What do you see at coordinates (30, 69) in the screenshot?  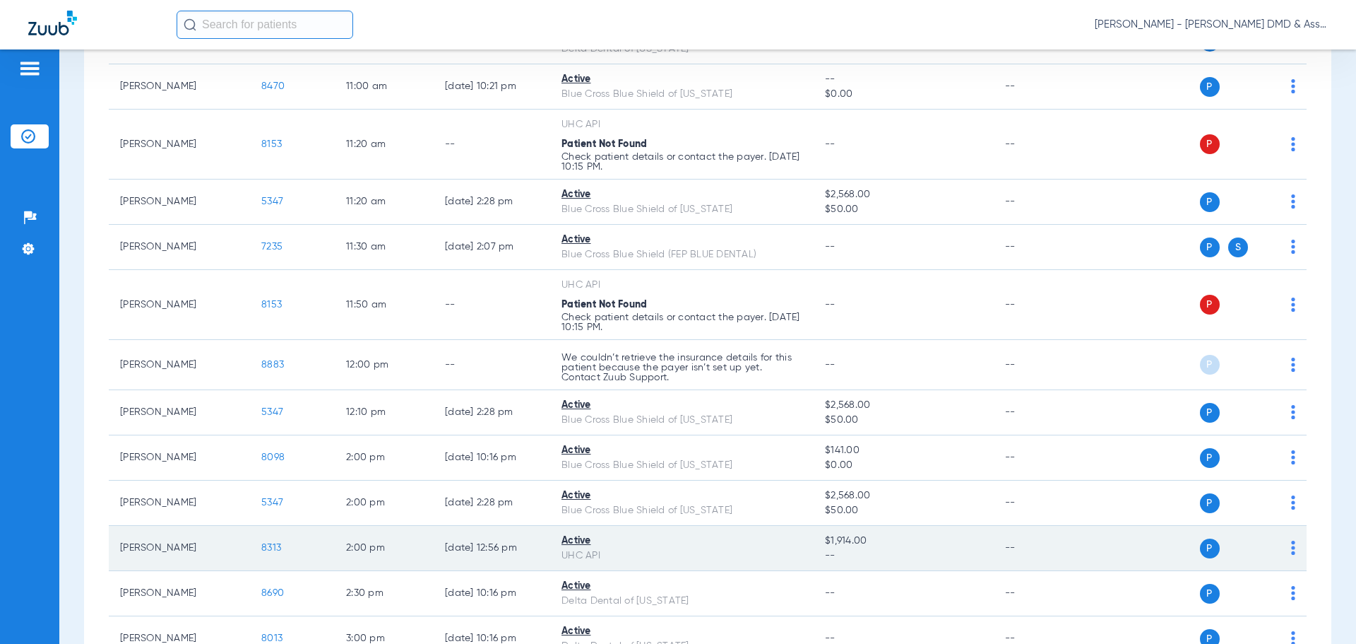 I see `img: hamburger-icon` at bounding box center [30, 69].